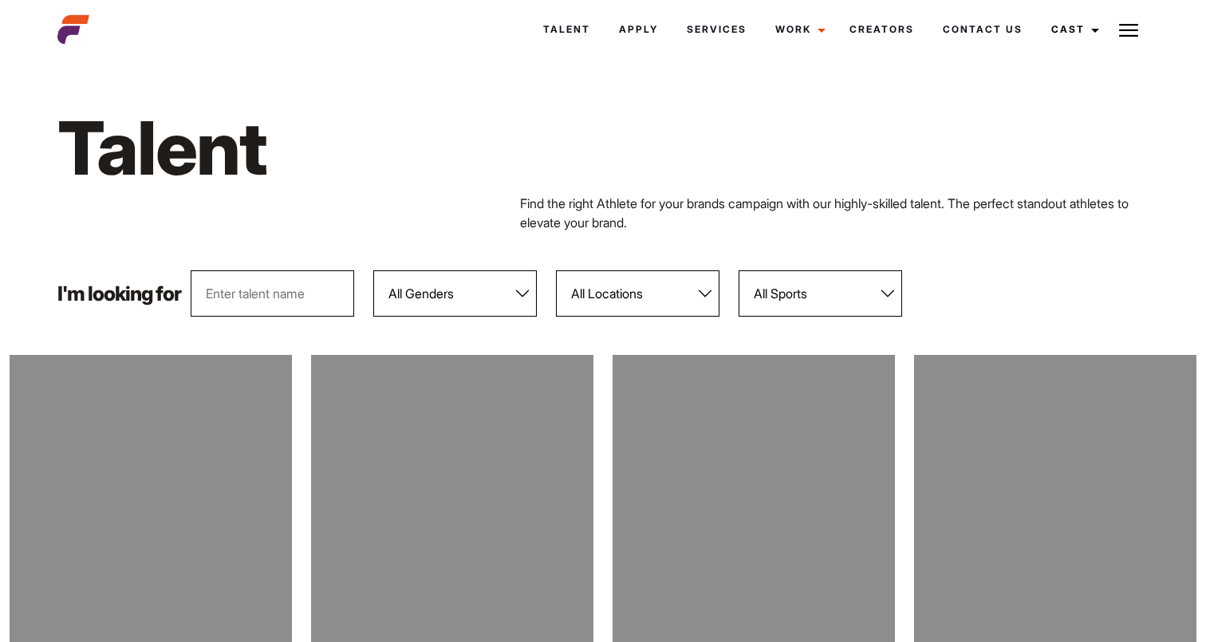  What do you see at coordinates (73, 30) in the screenshot?
I see `img: cropped-aefm-brand-fav-22-square.png` at bounding box center [73, 30].